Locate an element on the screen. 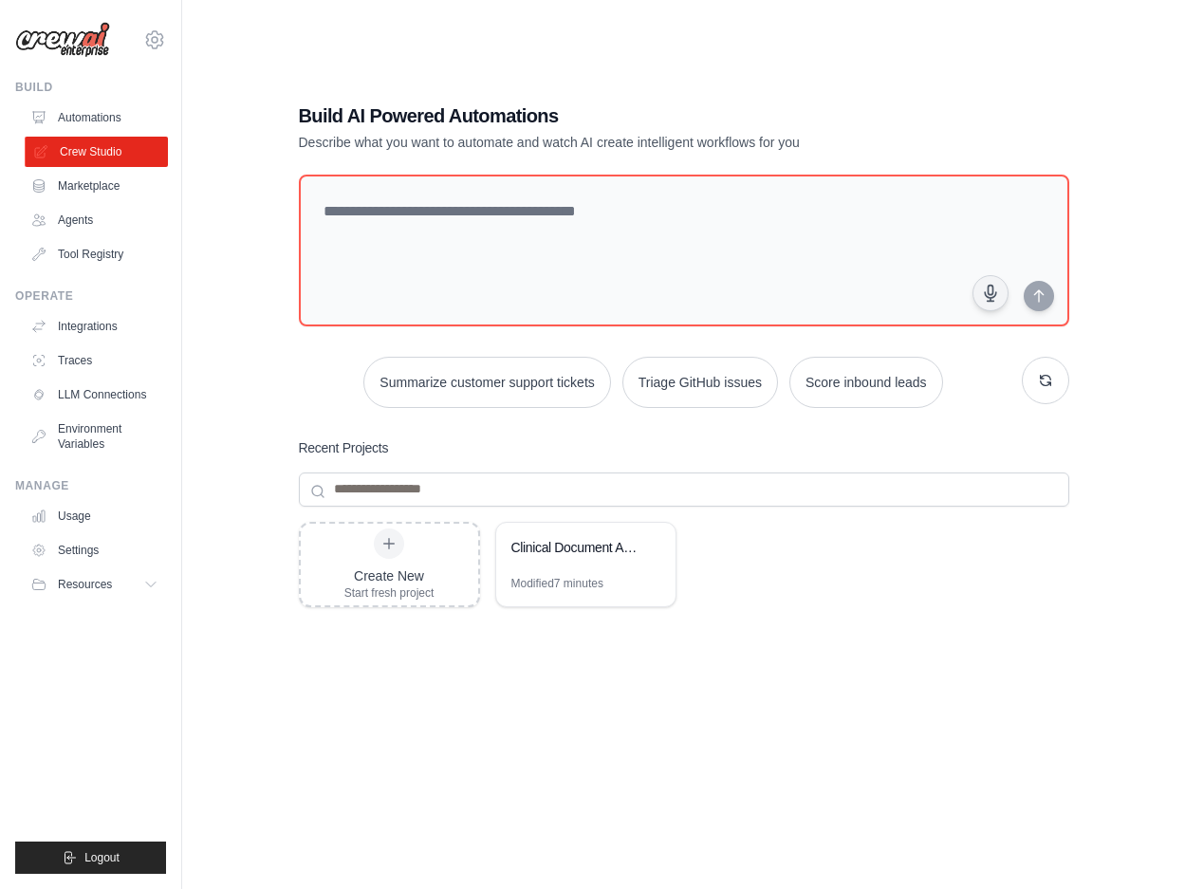 This screenshot has width=1185, height=889. button: Click to speak your automation idea is located at coordinates (990, 293).